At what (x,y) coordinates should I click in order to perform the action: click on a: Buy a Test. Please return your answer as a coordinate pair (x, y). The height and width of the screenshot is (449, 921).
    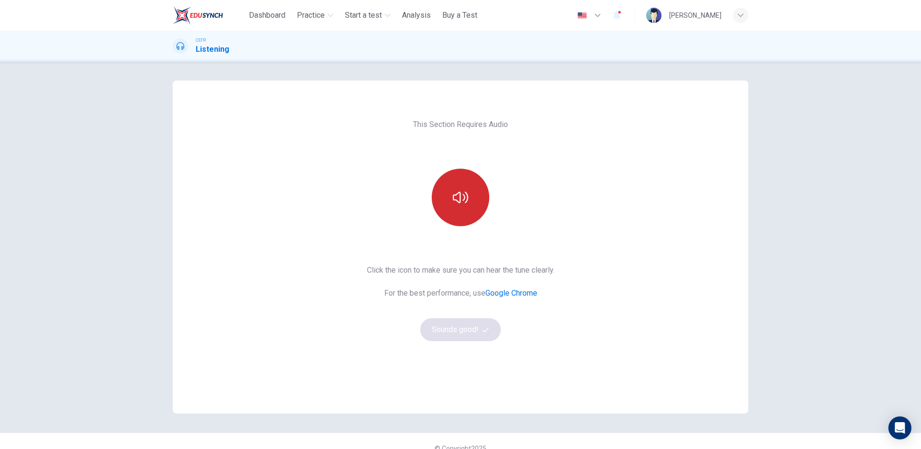
    Looking at the image, I should click on (459, 15).